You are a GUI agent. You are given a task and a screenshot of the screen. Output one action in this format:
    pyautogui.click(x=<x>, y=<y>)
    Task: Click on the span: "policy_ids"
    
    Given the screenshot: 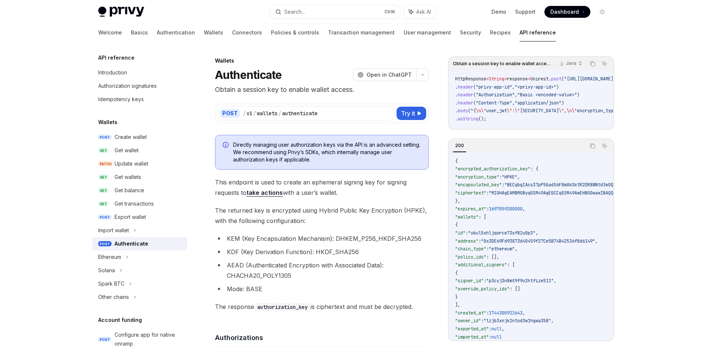 What is the action you would take?
    pyautogui.click(x=471, y=257)
    